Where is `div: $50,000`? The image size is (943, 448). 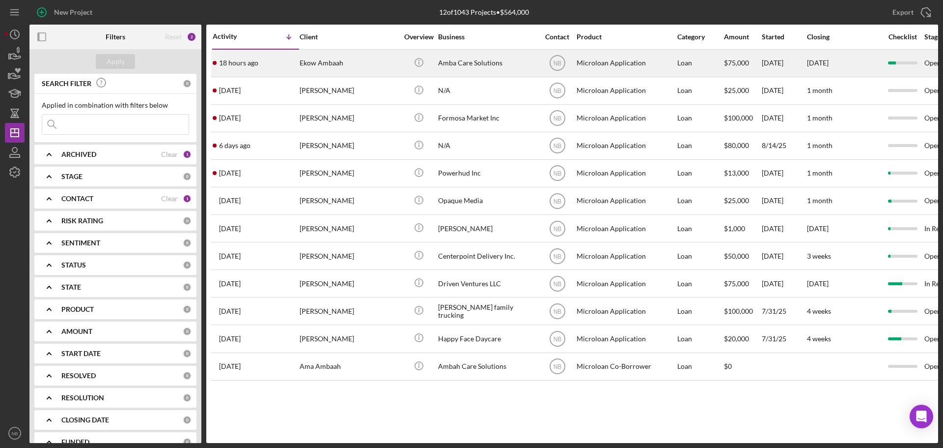 div: $50,000 is located at coordinates (742, 256).